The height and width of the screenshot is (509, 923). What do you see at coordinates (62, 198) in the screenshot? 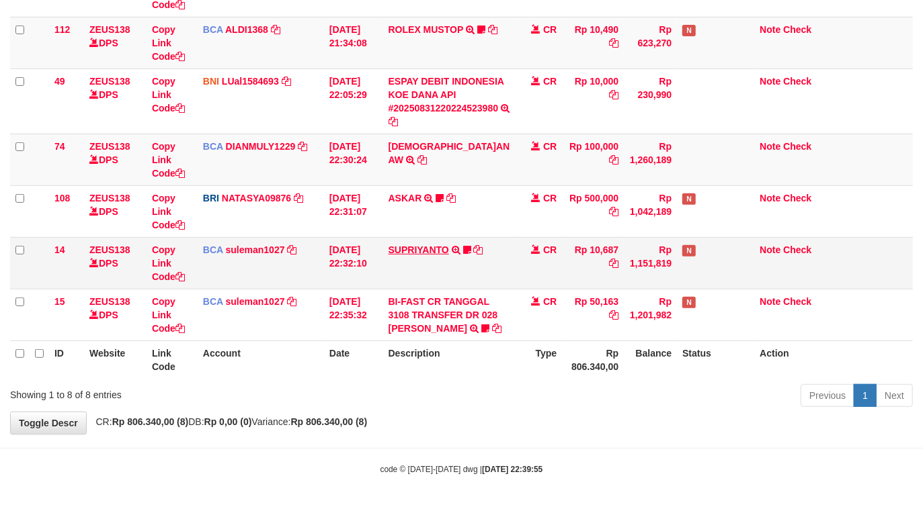
I see `span: 108` at bounding box center [62, 198].